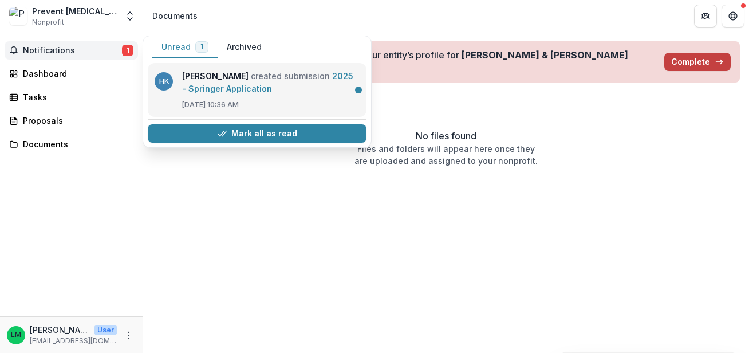 The image size is (749, 353). I want to click on a: 2025 - Springer Application, so click(267, 82).